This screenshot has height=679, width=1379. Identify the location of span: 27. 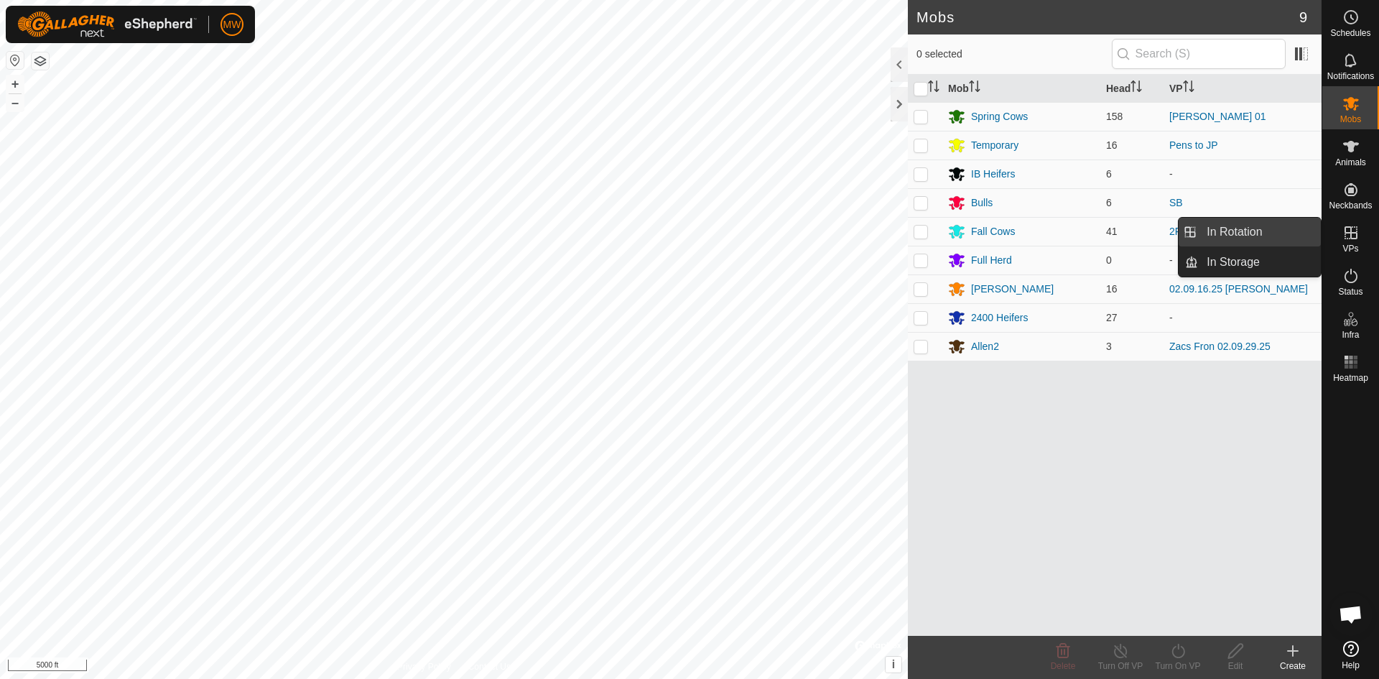
(1112, 318).